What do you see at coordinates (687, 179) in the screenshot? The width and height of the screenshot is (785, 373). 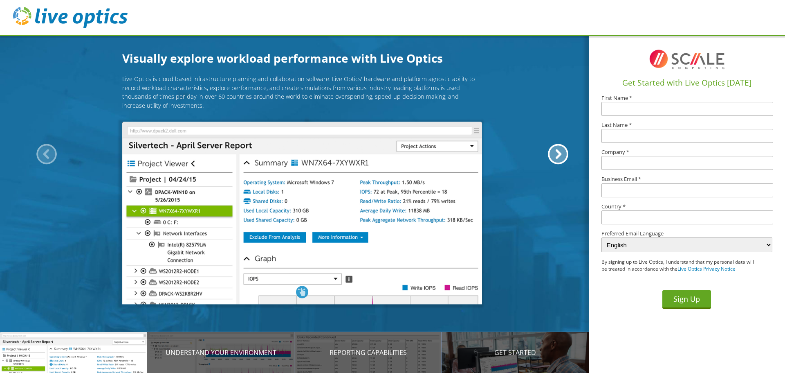 I see `label: Business Email *` at bounding box center [687, 179].